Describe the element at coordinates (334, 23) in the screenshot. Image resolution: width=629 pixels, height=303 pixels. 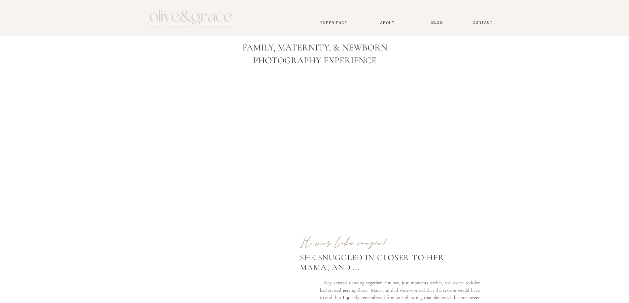
I see `nav: Experience` at that location.